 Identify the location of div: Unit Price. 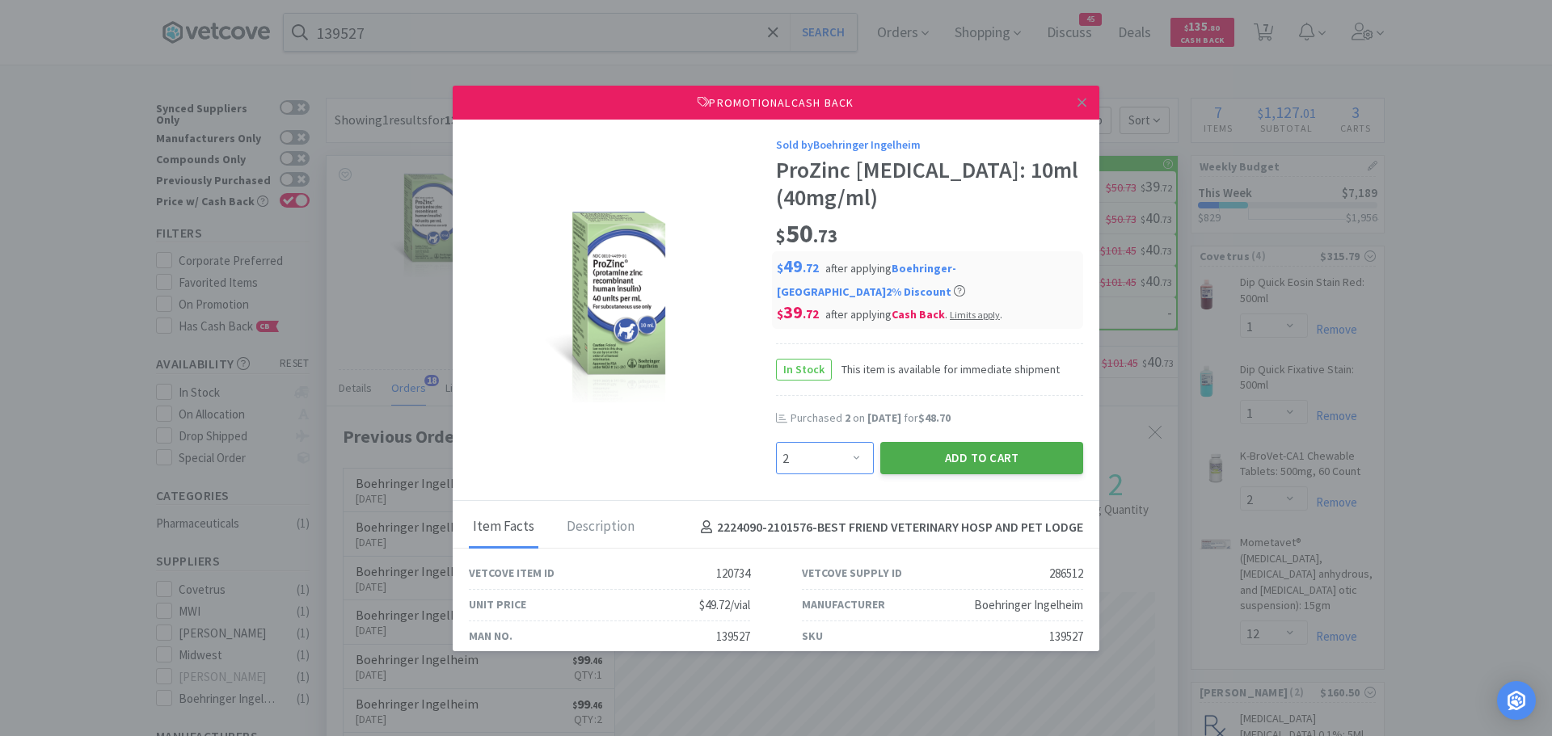
(497, 604).